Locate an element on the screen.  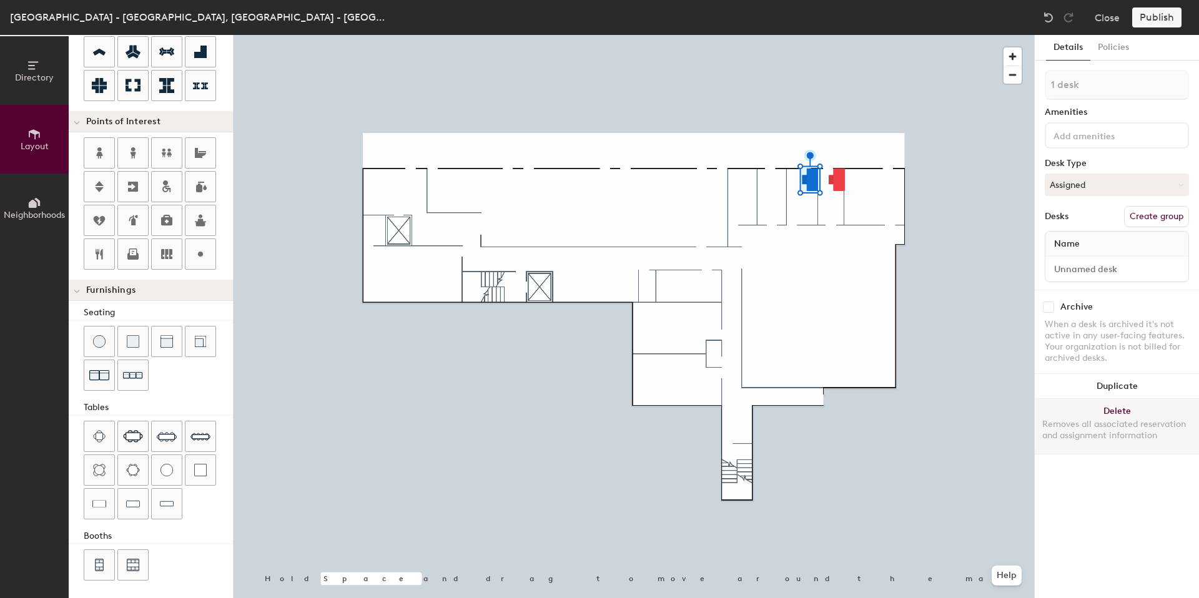
div: Desks is located at coordinates (1057, 217).